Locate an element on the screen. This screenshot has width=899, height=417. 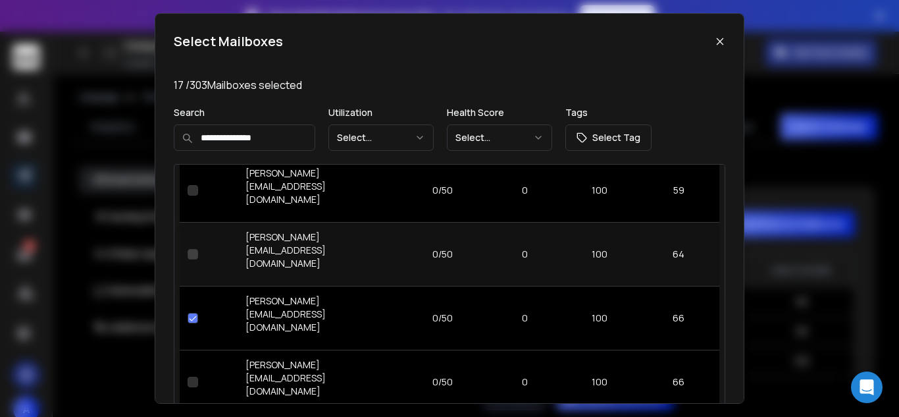
button: Select Tag is located at coordinates (608, 138).